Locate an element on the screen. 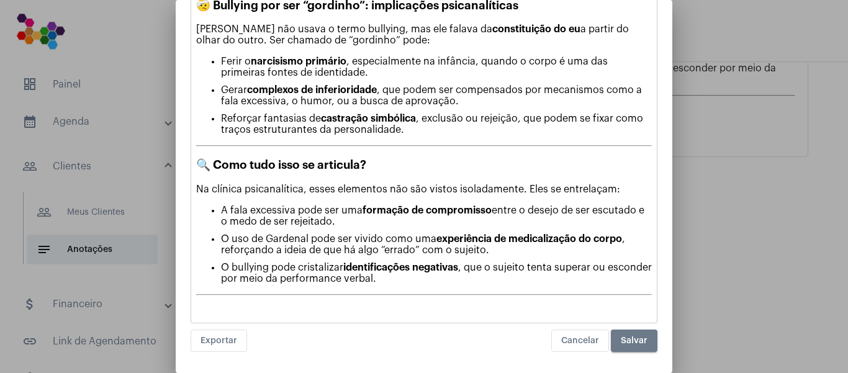 This screenshot has height=373, width=848. p: Gerar , que podem ser compensados por mecanismos como a fala excessiva, o humor, ou a busca de ap... is located at coordinates (436, 96).